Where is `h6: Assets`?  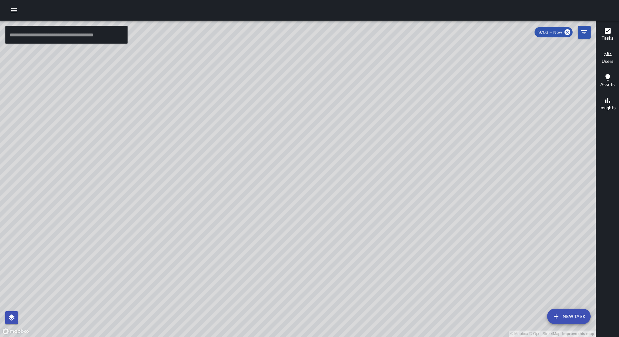
h6: Assets is located at coordinates (608, 85).